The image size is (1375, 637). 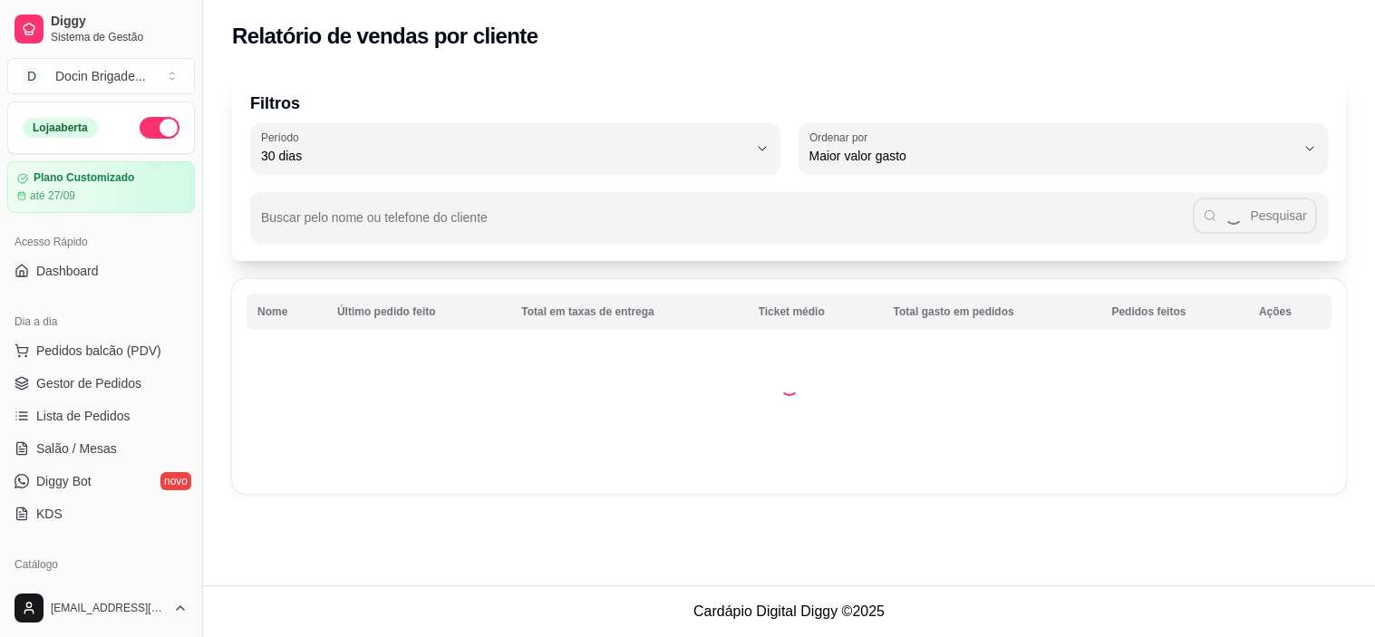 I want to click on span: Salão / Mesas, so click(x=76, y=449).